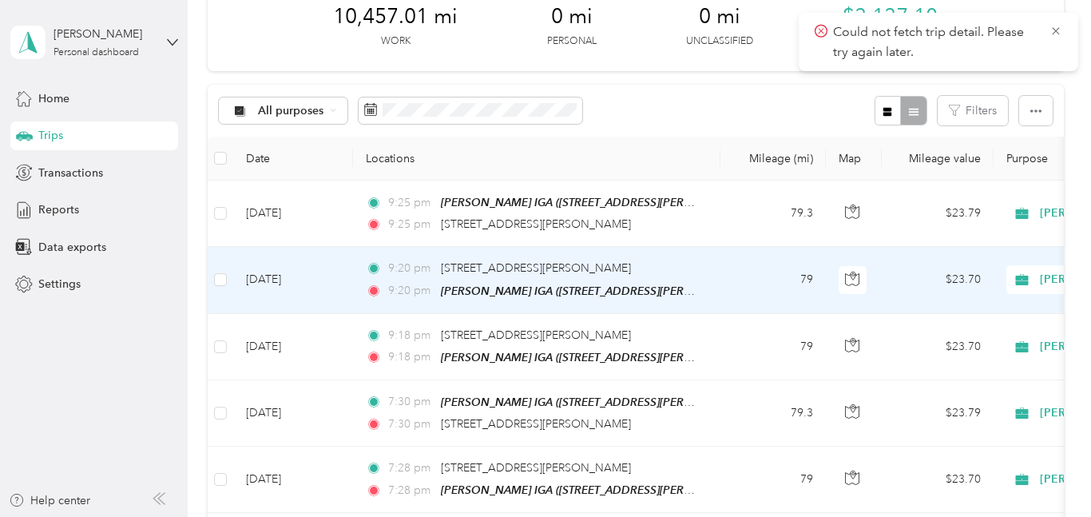 This screenshot has height=517, width=1091. What do you see at coordinates (50, 135) in the screenshot?
I see `span: Trips` at bounding box center [50, 135].